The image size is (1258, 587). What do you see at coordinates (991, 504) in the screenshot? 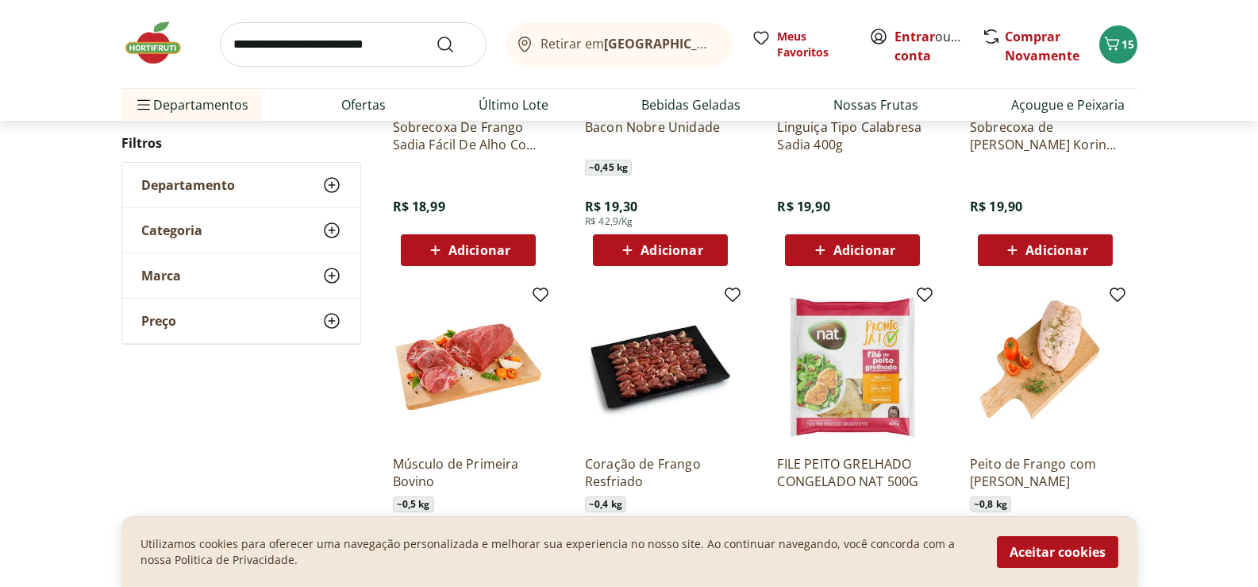
I see `span: ~ 0,8 kg` at bounding box center [991, 504].